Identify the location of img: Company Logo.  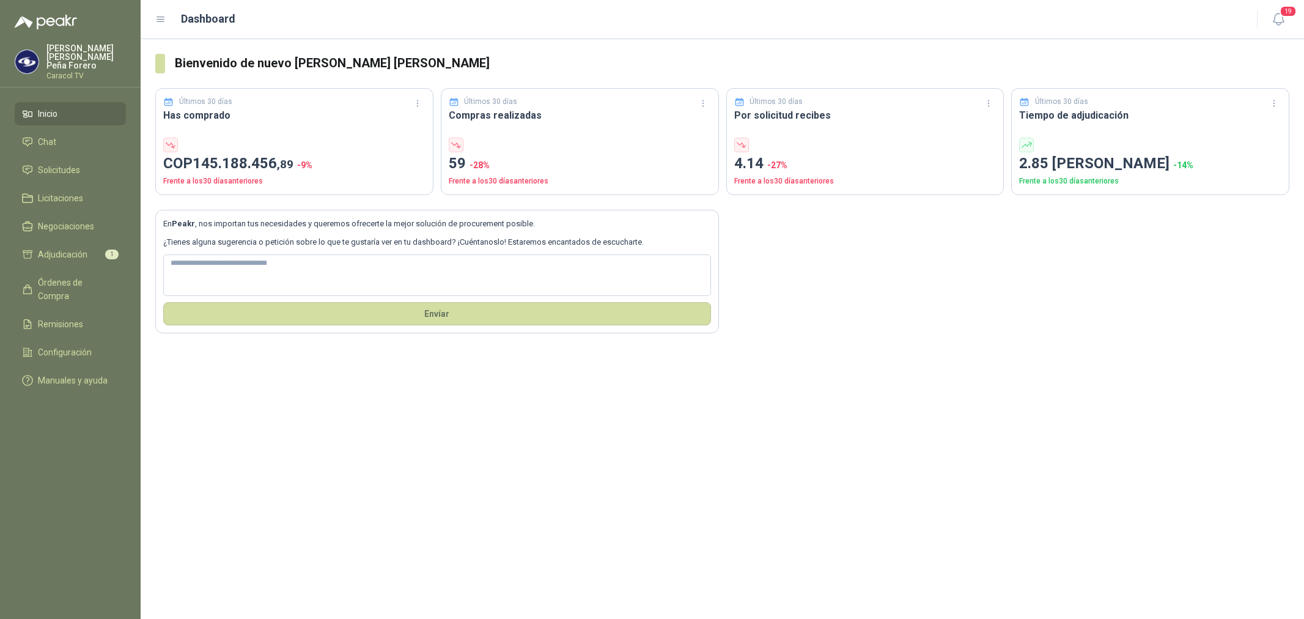
(27, 62).